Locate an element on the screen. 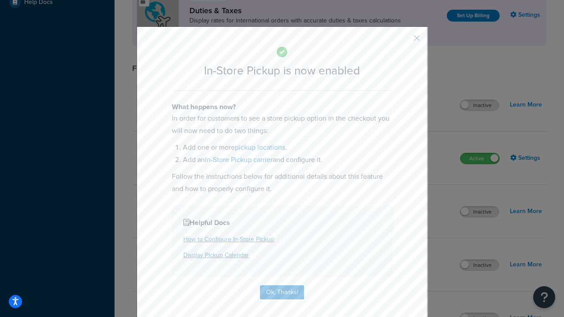 The height and width of the screenshot is (317, 564). a: Display Pickup Calendar is located at coordinates (216, 255).